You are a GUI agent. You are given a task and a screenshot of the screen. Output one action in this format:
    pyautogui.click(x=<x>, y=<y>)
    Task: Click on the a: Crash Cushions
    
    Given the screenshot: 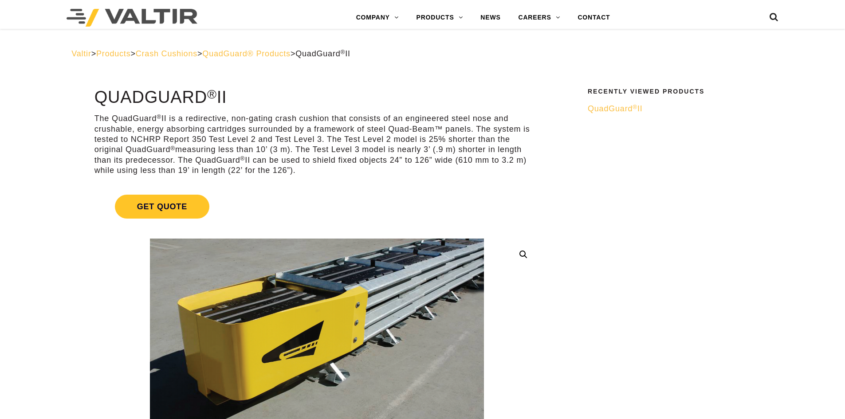 What is the action you would take?
    pyautogui.click(x=166, y=54)
    